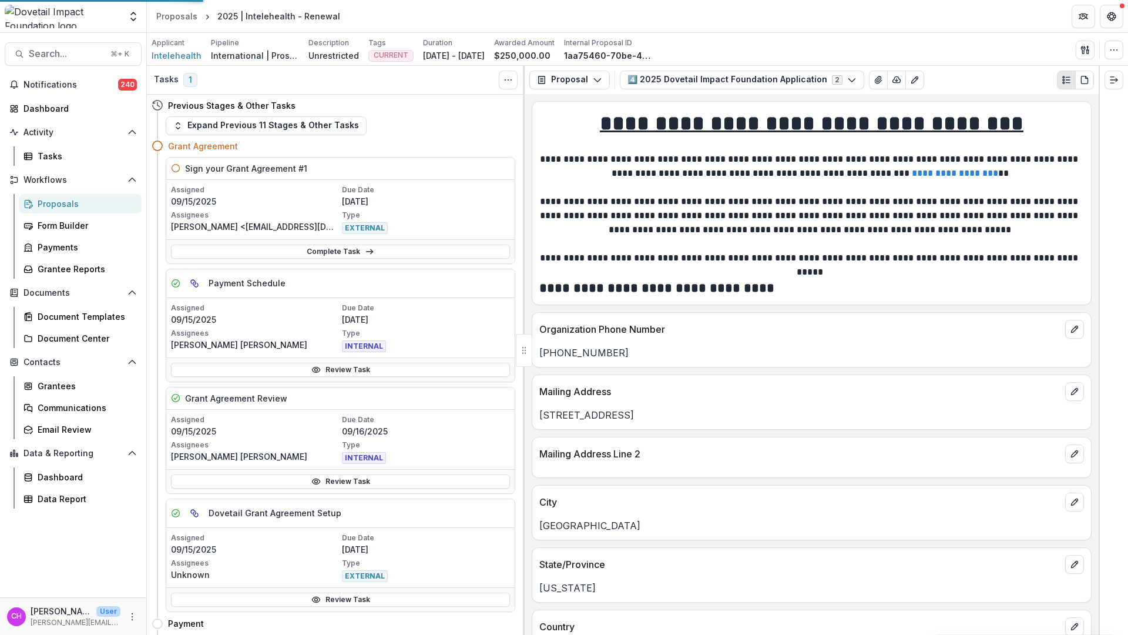 The height and width of the screenshot is (635, 1128). What do you see at coordinates (16, 616) in the screenshot?
I see `div: Courtney Eker Hardy` at bounding box center [16, 616].